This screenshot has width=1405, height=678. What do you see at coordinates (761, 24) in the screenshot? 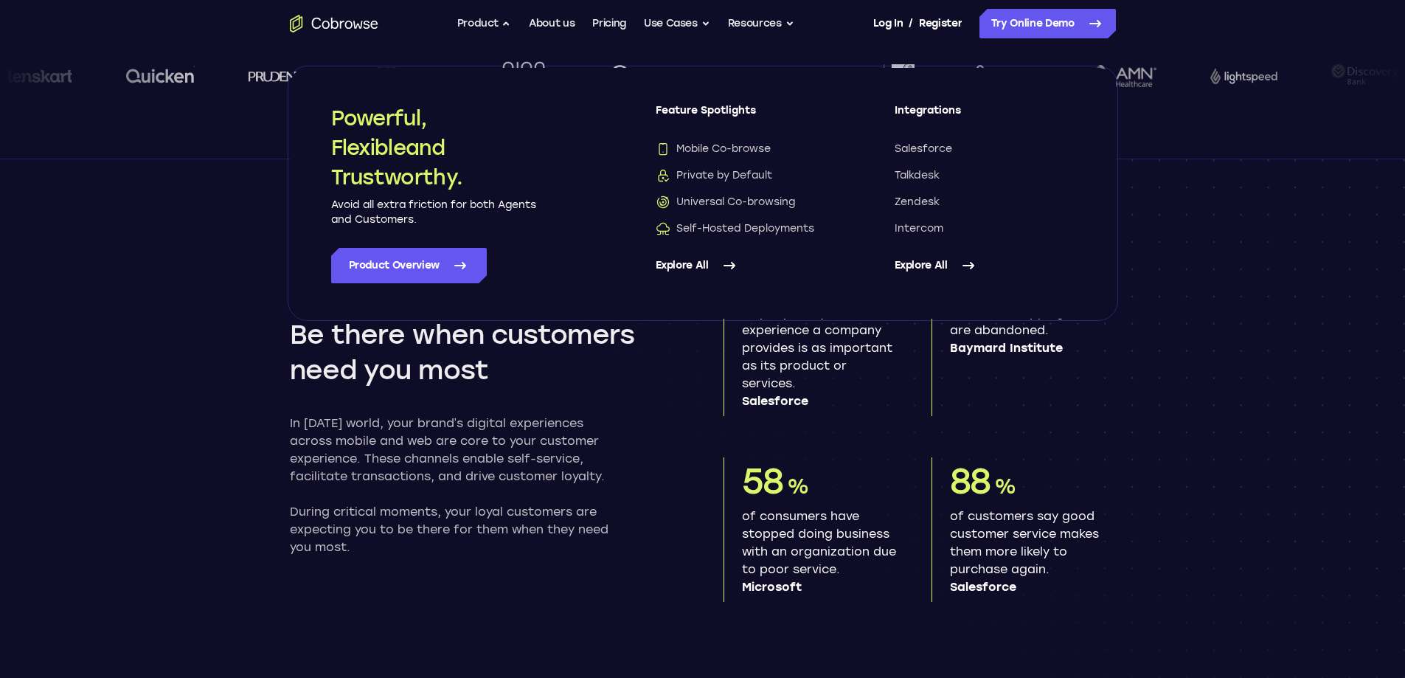
I see `button: Resources` at bounding box center [761, 24].